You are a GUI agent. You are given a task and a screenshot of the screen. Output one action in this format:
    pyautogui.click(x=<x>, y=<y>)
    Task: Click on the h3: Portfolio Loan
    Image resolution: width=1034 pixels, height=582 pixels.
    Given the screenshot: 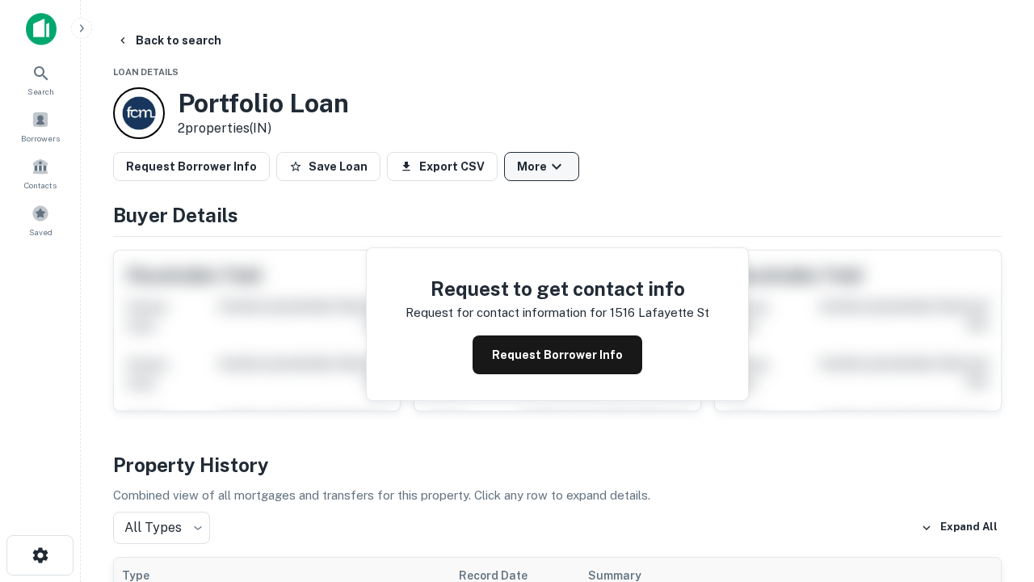 What is the action you would take?
    pyautogui.click(x=263, y=103)
    